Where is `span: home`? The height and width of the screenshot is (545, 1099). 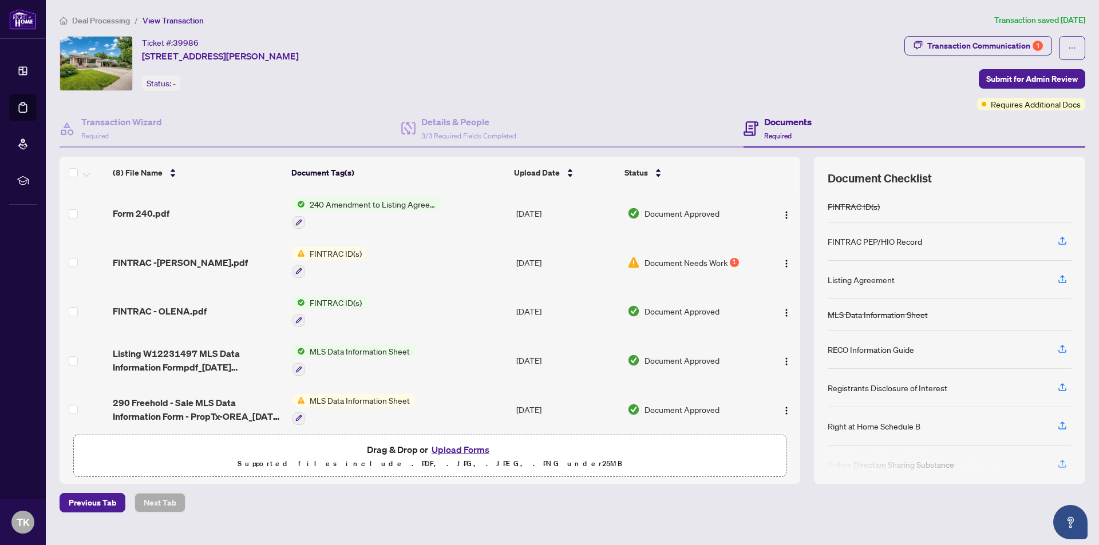 span: home is located at coordinates (64, 21).